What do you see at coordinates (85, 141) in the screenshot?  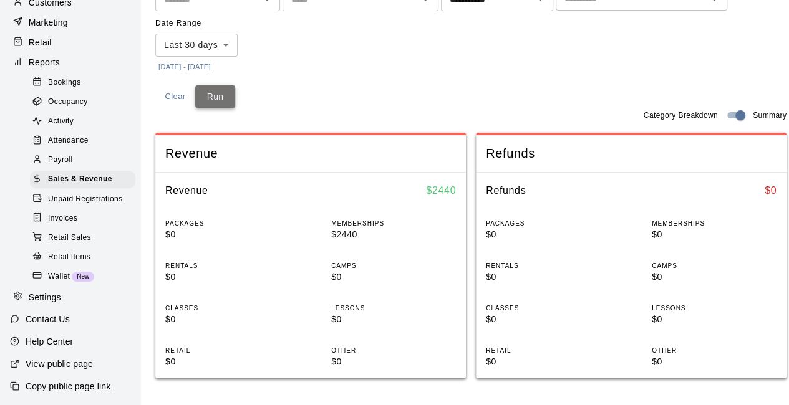 I see `a: Attendance` at bounding box center [85, 141].